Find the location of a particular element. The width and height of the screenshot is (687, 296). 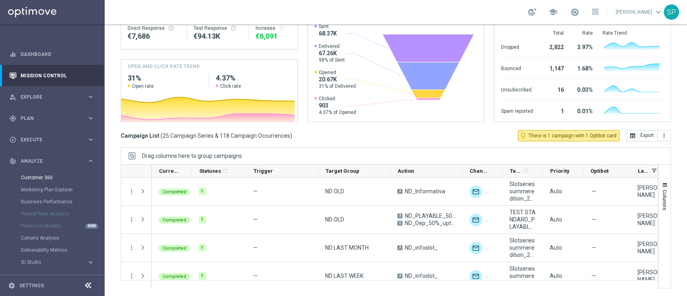

div: Mission Control is located at coordinates (52, 76).